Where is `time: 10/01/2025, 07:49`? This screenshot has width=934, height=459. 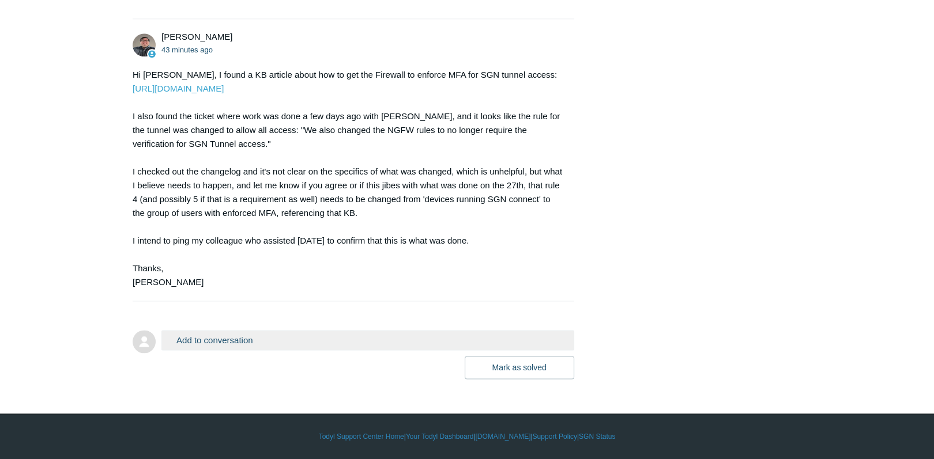
time: 10/01/2025, 07:49 is located at coordinates (187, 50).